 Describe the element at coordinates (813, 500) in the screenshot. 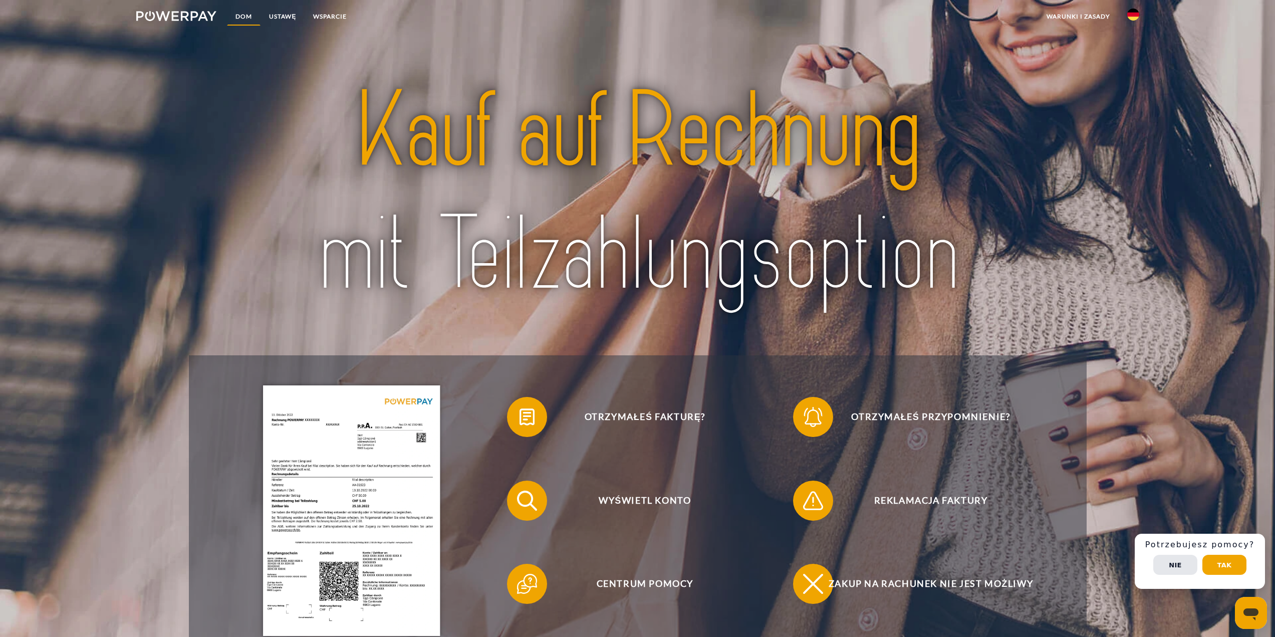

I see `img: qb_warning.svg` at that location.